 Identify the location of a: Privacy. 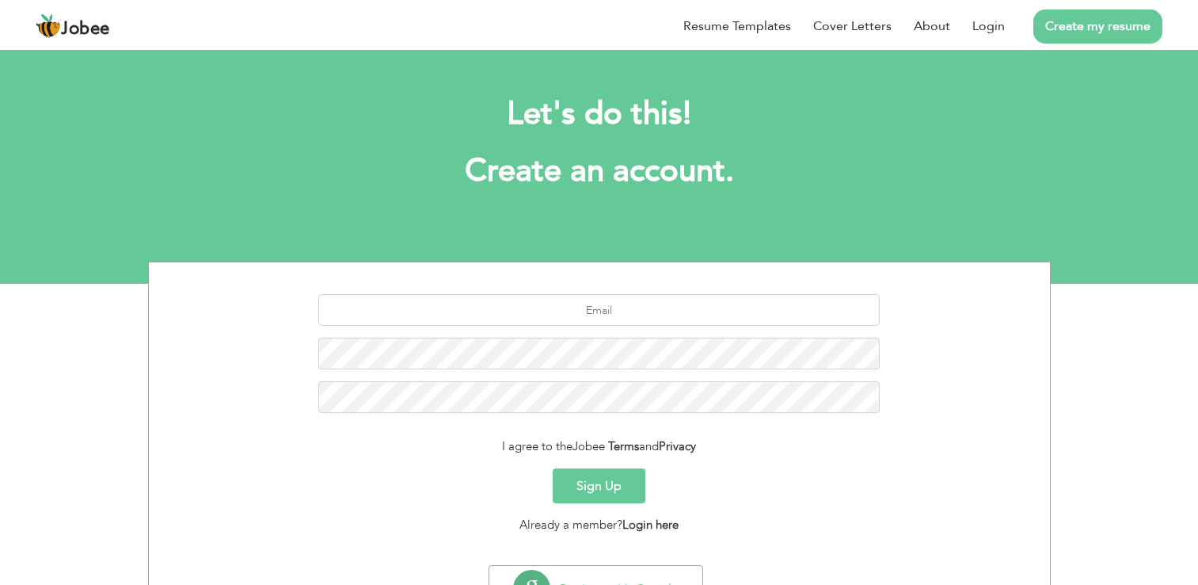
(677, 446).